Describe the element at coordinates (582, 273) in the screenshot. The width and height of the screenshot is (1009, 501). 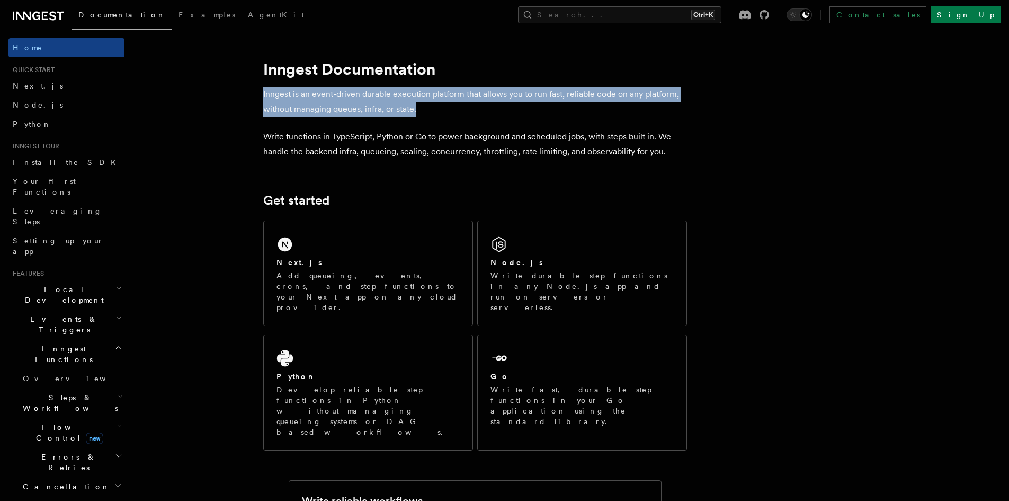
I see `a: Node.jsWrite durable step functions in any Node.js app and run on servers or serverless.` at that location.